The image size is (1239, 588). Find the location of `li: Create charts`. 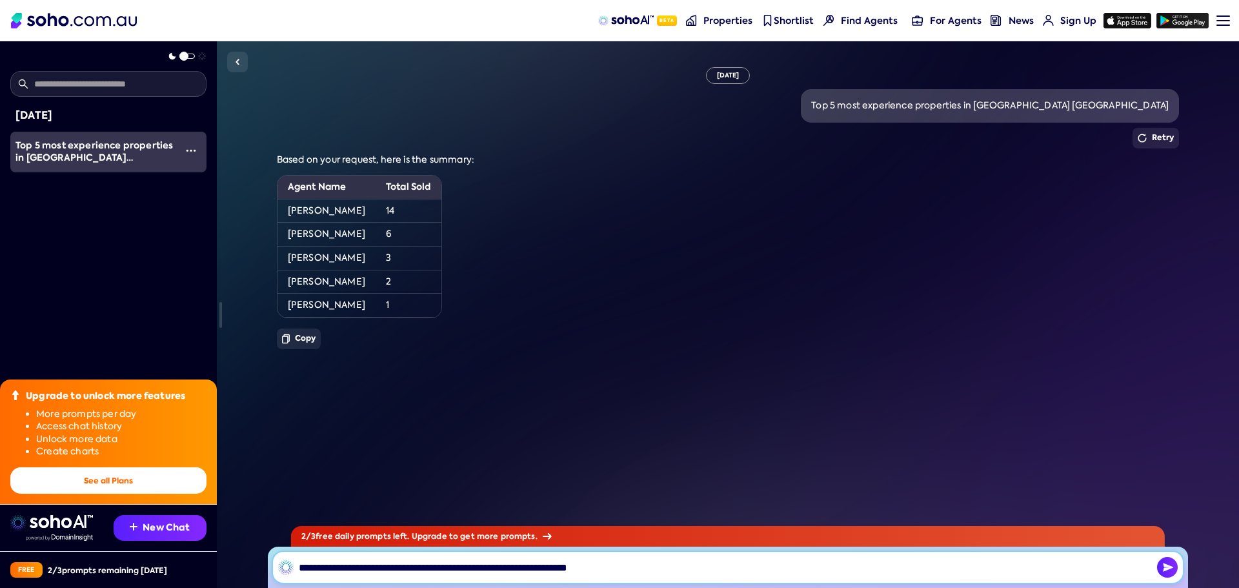

li: Create charts is located at coordinates (121, 452).